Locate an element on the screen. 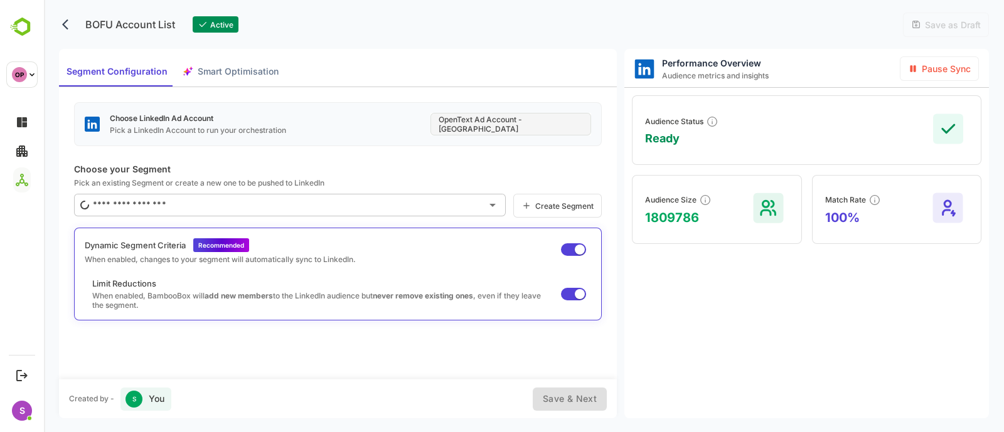 This screenshot has height=432, width=1004. span: Performance Overview is located at coordinates (671, 63).